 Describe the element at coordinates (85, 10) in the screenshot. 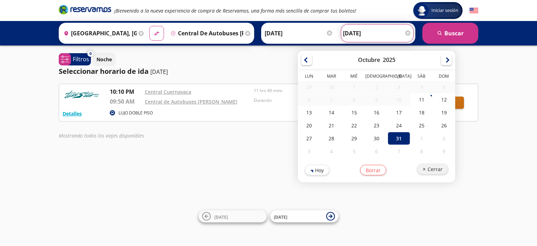

I see `a: Brand Logo` at that location.